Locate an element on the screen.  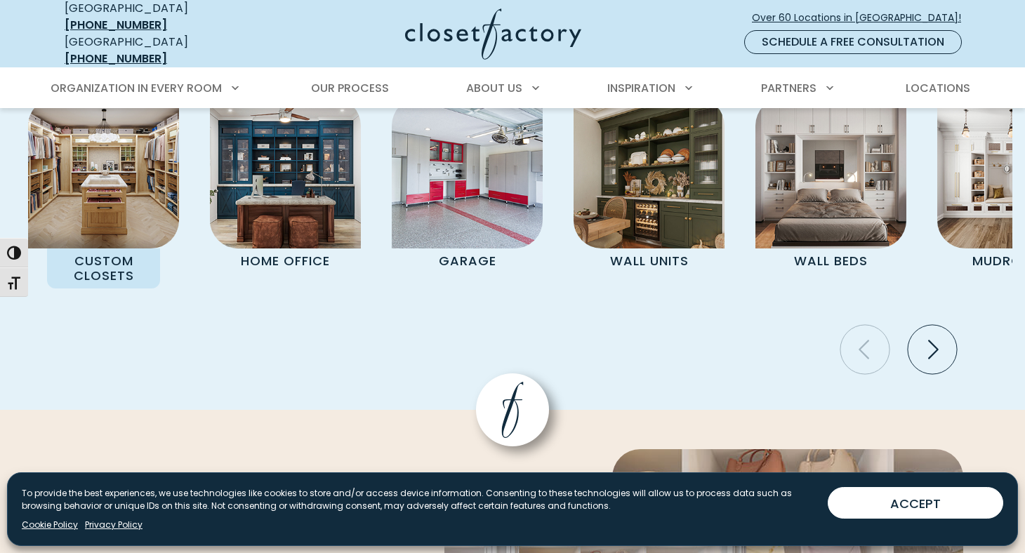
a: Cookie Policy is located at coordinates (50, 525).